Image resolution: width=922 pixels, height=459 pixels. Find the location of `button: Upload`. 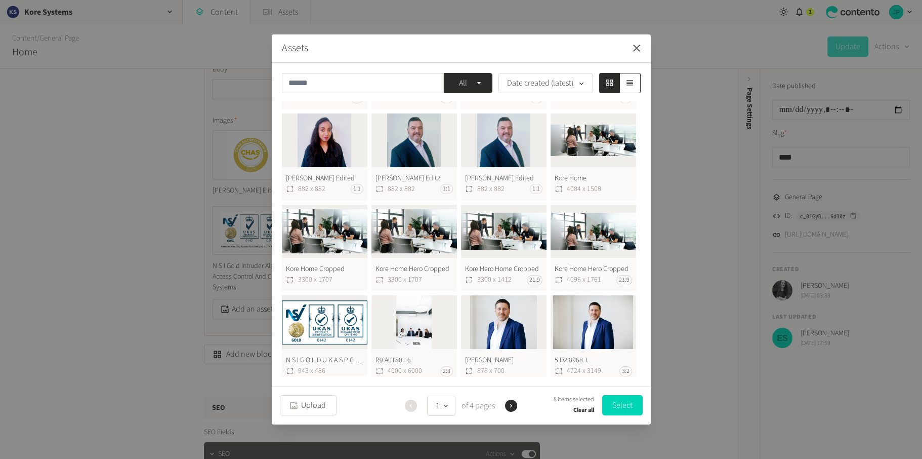

button: Upload is located at coordinates (308, 405).